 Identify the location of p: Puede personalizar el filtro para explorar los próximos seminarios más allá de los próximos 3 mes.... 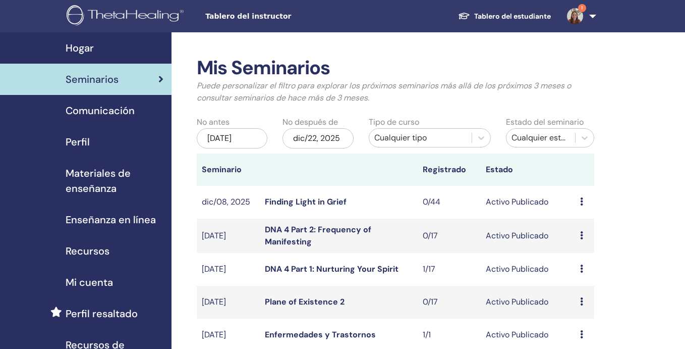
(396, 92).